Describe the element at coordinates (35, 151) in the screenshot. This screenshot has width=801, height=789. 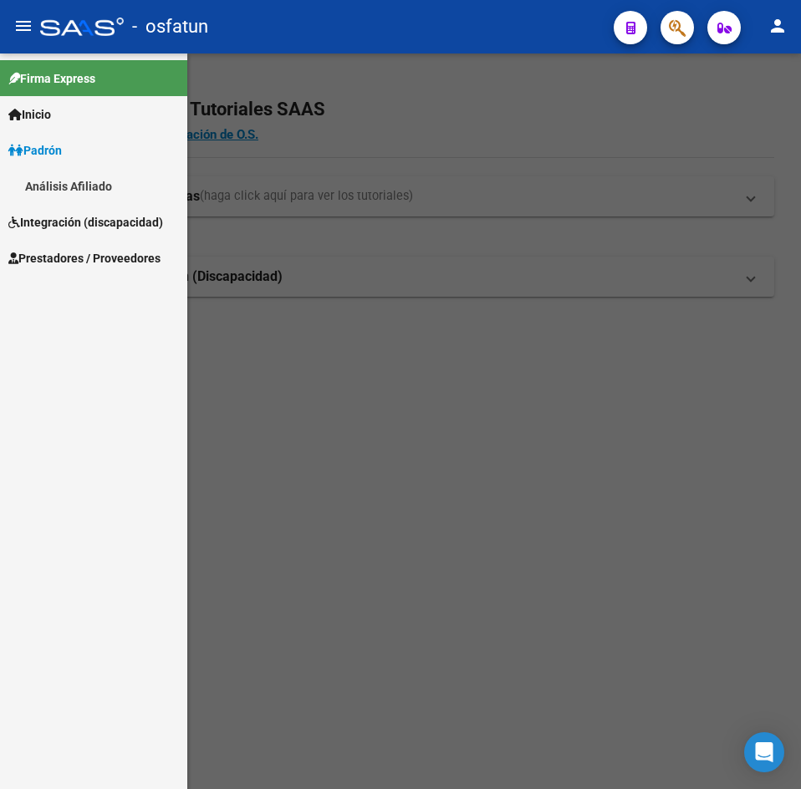
I see `span: Padrón` at that location.